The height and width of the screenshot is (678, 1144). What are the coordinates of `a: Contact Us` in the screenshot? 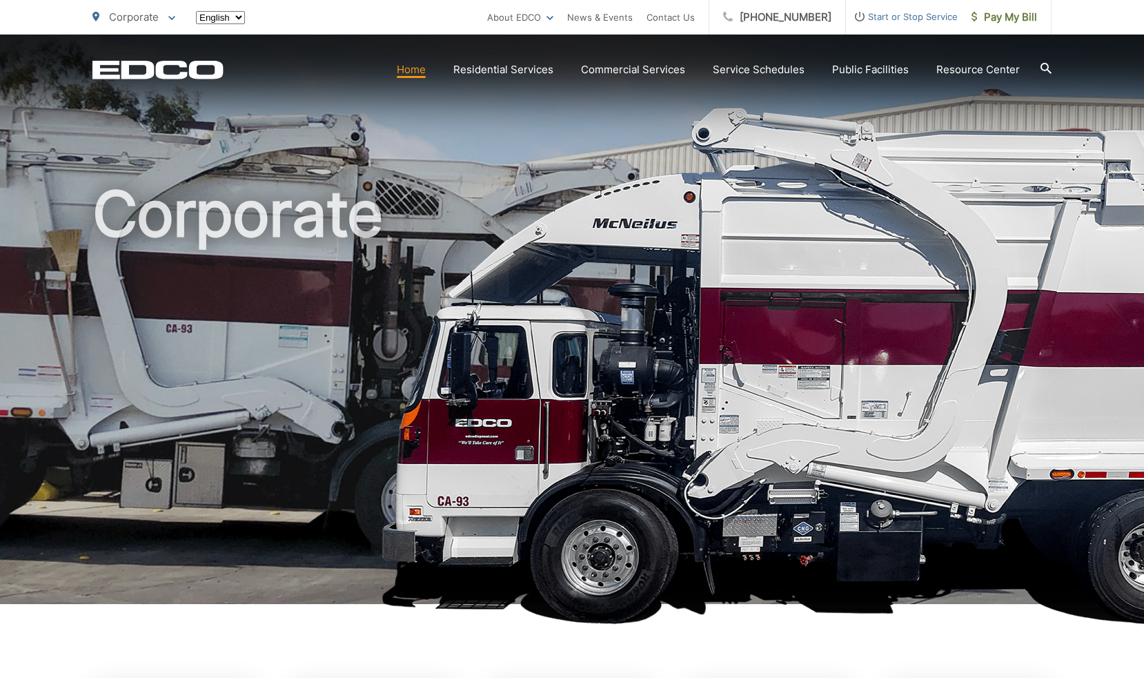 It's located at (671, 17).